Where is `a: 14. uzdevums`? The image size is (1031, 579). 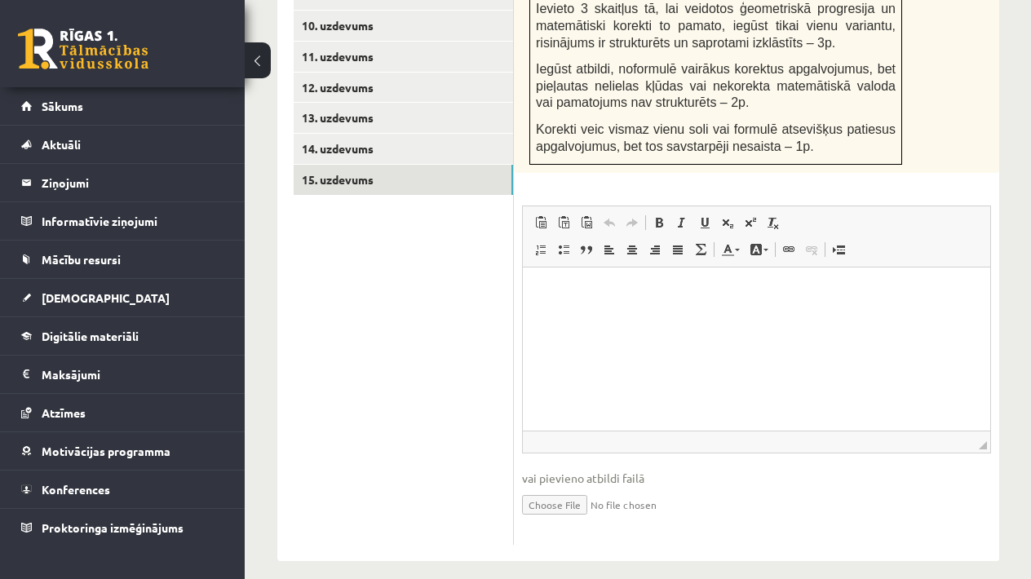
a: 14. uzdevums is located at coordinates (403, 149).